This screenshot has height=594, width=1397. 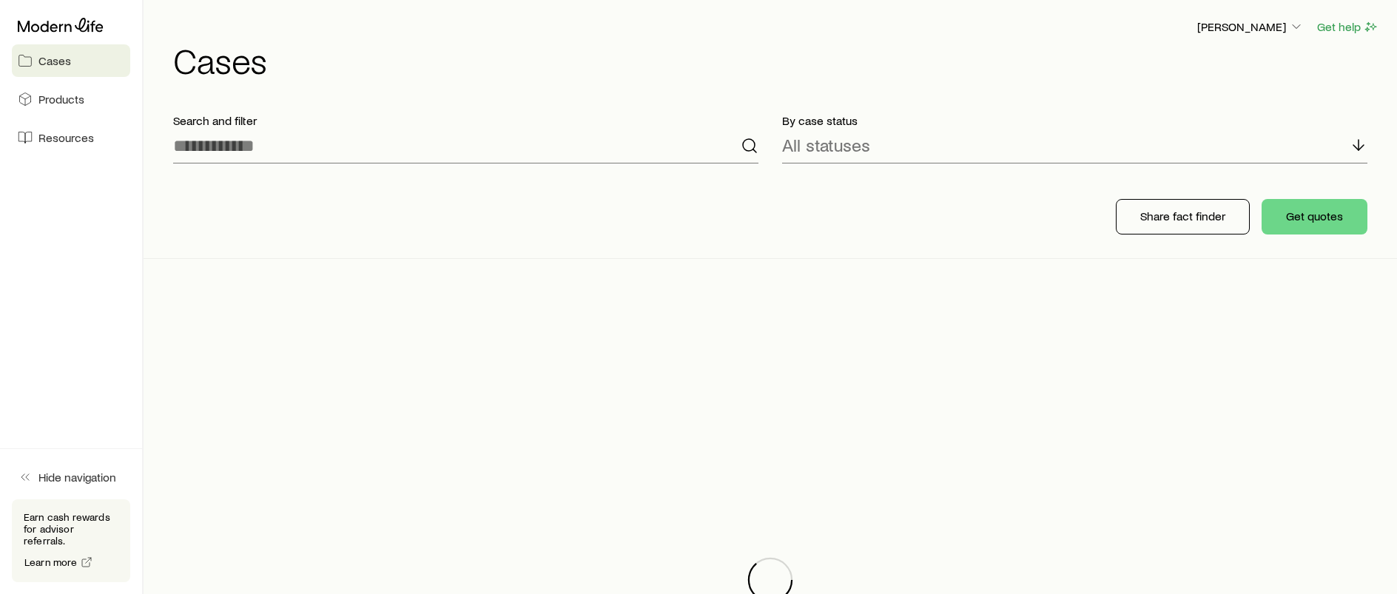 What do you see at coordinates (71, 541) in the screenshot?
I see `div: Earn cash rewards for advisor referrals.Learn more` at bounding box center [71, 541].